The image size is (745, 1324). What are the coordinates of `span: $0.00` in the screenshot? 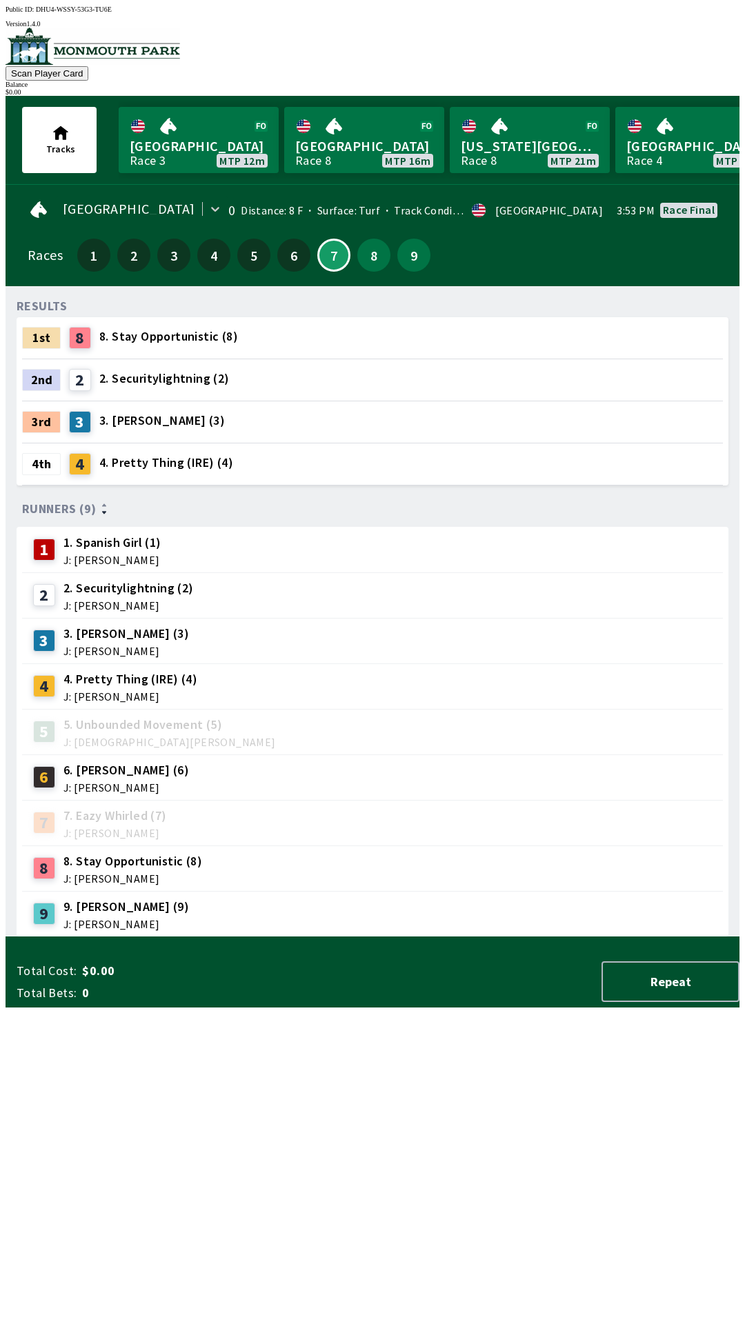 It's located at (190, 971).